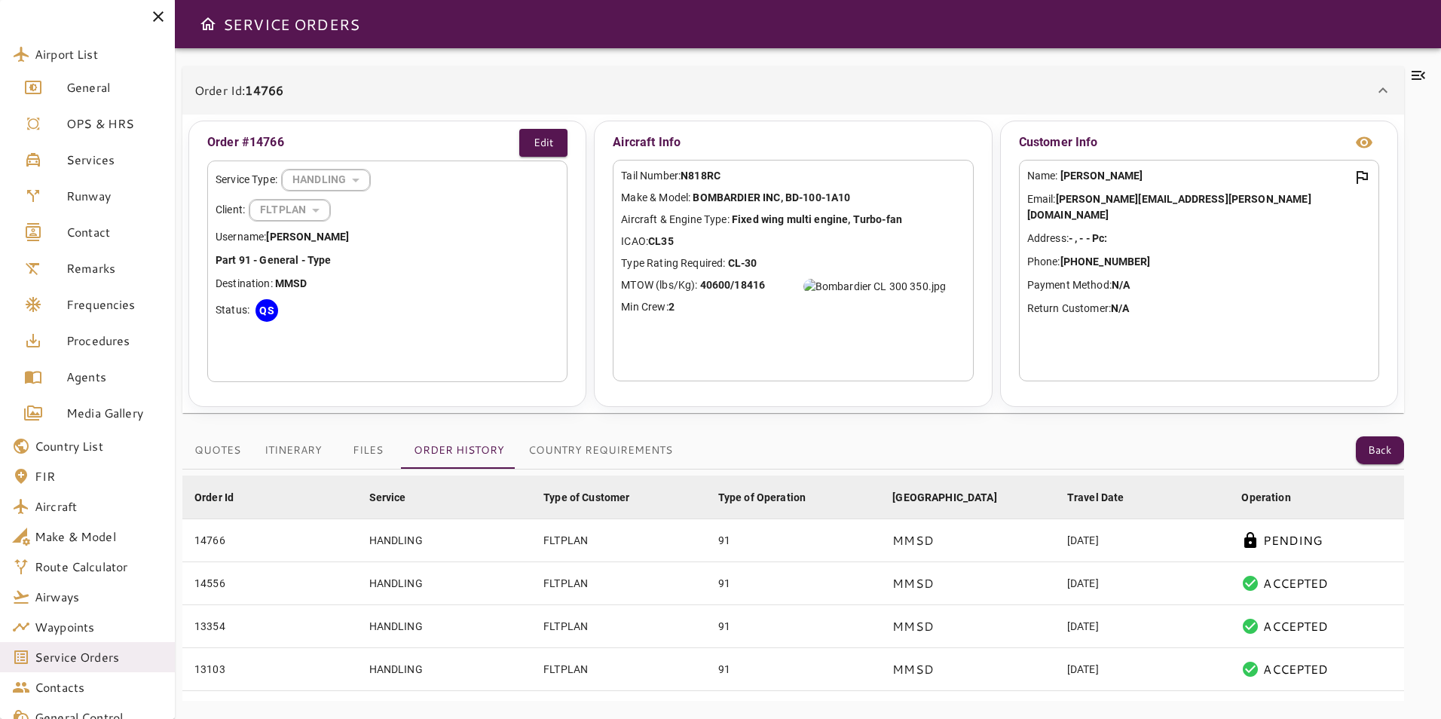 This screenshot has height=719, width=1441. I want to click on span: Procedures, so click(115, 341).